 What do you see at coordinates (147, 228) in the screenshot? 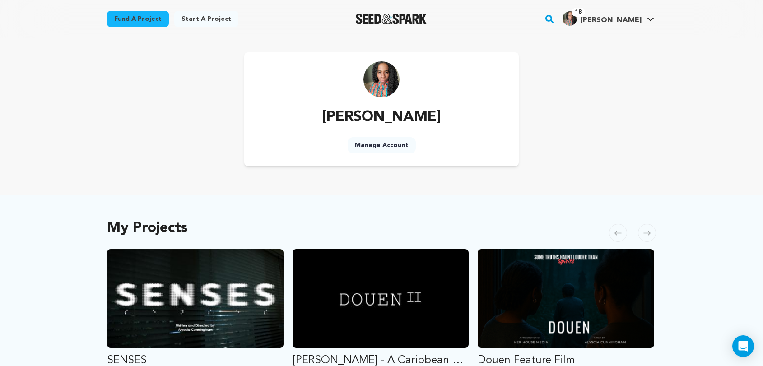
I see `h2: My Projects` at bounding box center [147, 228].